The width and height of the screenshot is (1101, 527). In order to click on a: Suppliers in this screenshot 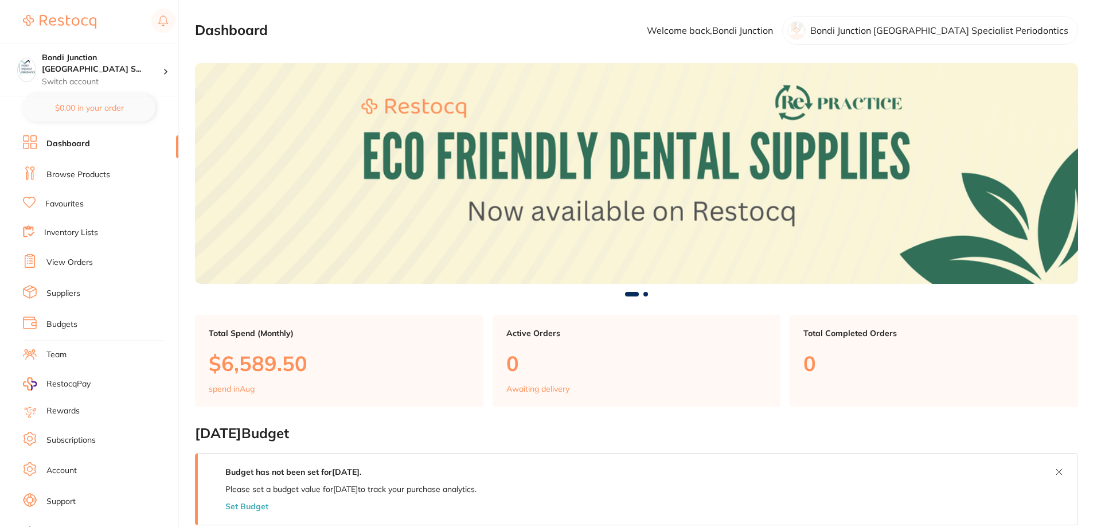, I will do `click(63, 294)`.